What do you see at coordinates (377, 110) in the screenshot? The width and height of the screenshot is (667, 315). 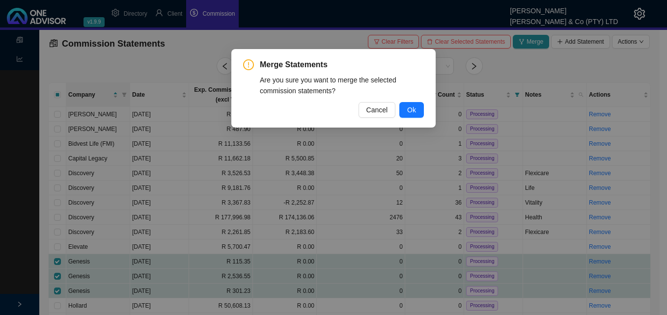 I see `span: Cancel` at bounding box center [377, 110].